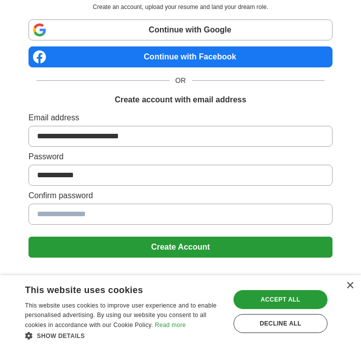  What do you see at coordinates (280, 324) in the screenshot?
I see `div: Decline all` at bounding box center [280, 324].